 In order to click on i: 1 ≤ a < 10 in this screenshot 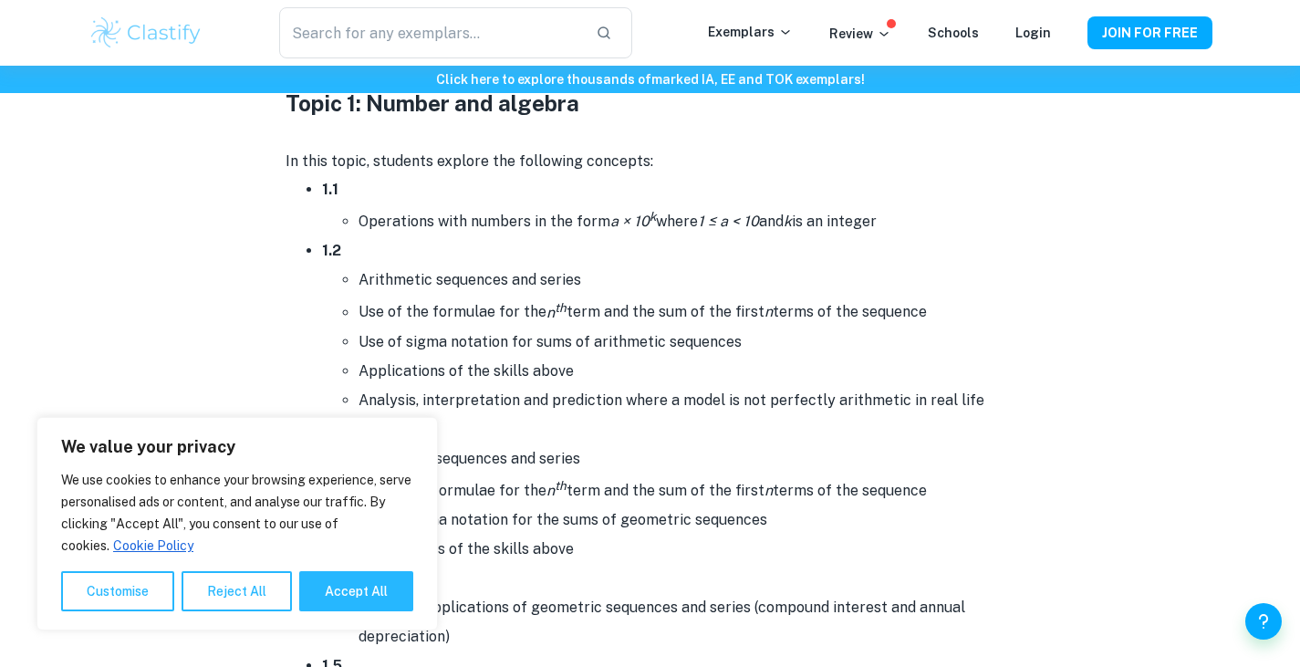, I will do `click(728, 221)`.